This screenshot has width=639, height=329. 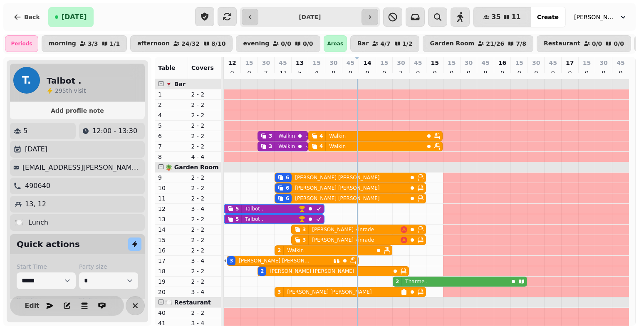 What do you see at coordinates (548, 17) in the screenshot?
I see `span: Create` at bounding box center [548, 17].